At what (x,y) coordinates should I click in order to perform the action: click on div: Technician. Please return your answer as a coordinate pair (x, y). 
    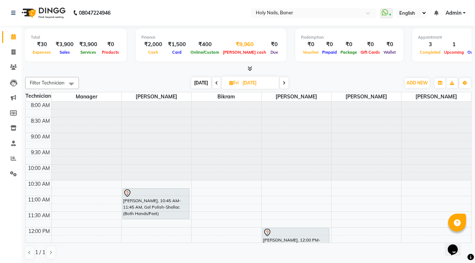
    Looking at the image, I should click on (38, 96).